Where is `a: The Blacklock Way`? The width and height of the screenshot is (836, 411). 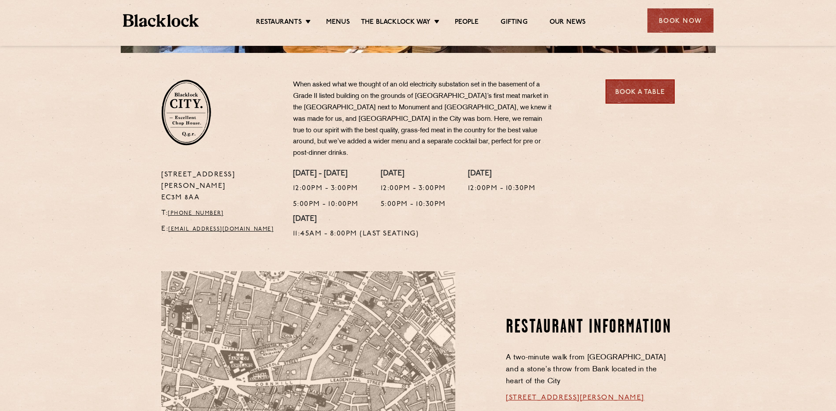
a: The Blacklock Way is located at coordinates (396, 23).